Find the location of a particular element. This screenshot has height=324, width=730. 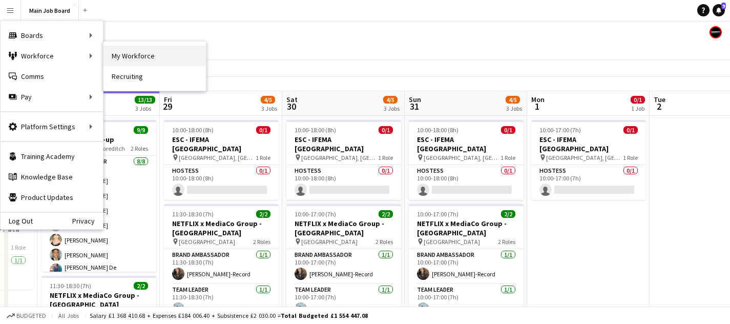

span: 30 is located at coordinates (291, 106).